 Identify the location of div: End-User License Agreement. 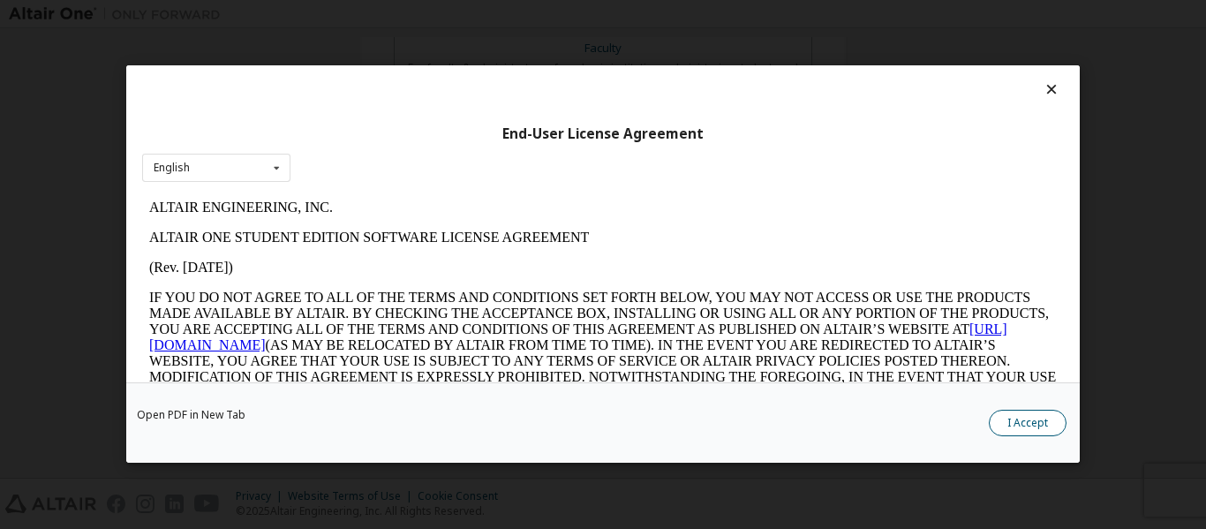
(603, 134).